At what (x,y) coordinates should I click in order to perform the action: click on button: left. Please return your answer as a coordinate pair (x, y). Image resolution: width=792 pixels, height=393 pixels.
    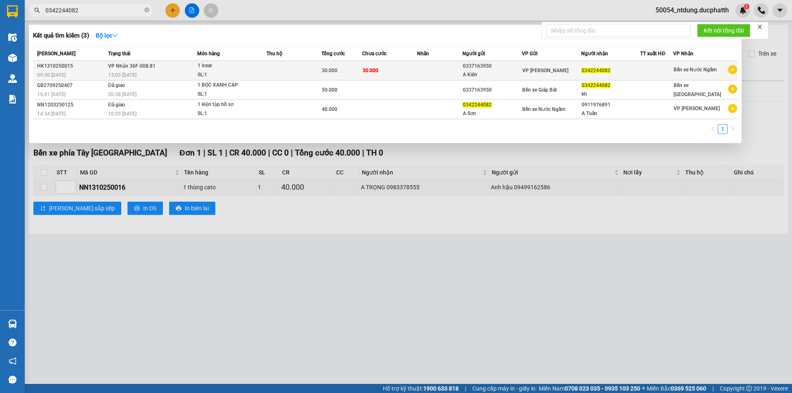
    Looking at the image, I should click on (713, 129).